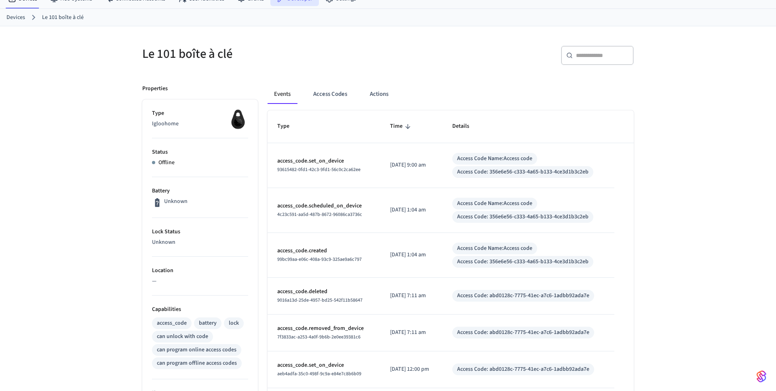  I want to click on img: igloohome_igke, so click(238, 119).